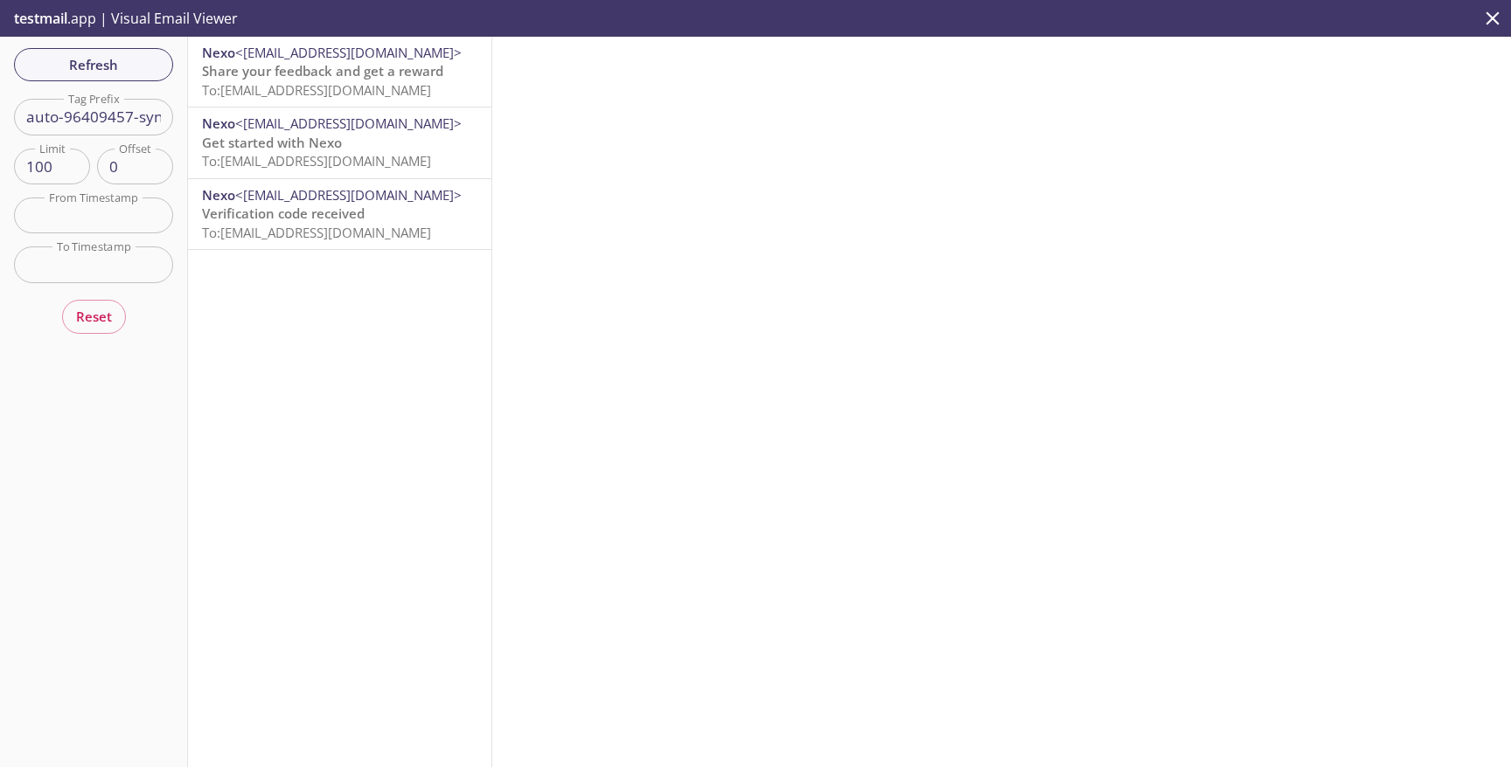 The image size is (1511, 769). Describe the element at coordinates (94, 65) in the screenshot. I see `button: Refresh` at that location.